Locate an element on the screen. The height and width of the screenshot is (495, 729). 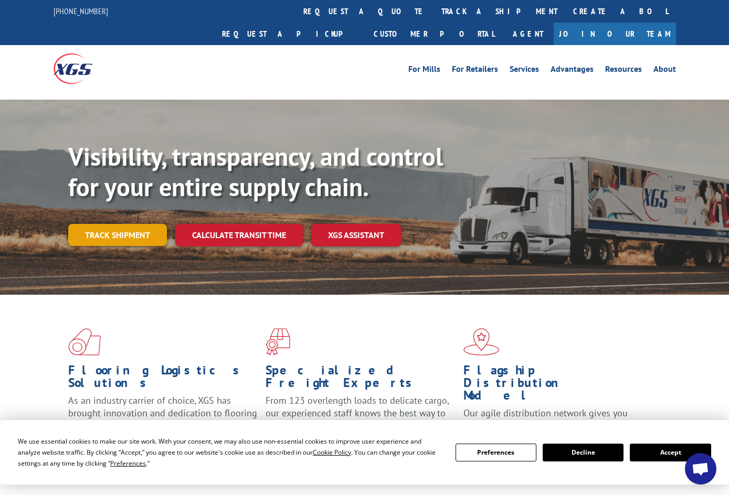
div: Open chat is located at coordinates (700, 469).